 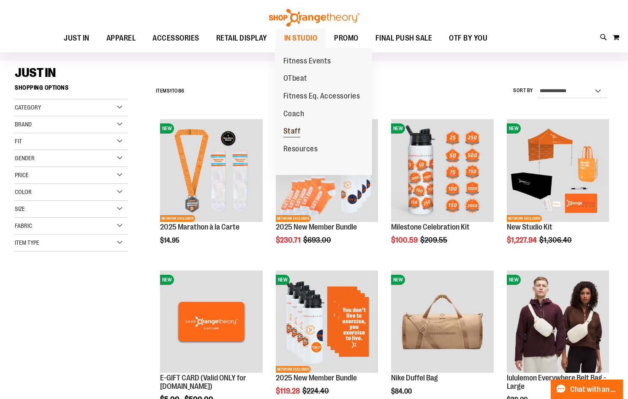 I want to click on span: Fit, so click(x=18, y=141).